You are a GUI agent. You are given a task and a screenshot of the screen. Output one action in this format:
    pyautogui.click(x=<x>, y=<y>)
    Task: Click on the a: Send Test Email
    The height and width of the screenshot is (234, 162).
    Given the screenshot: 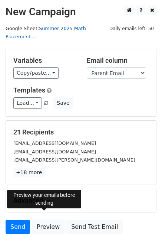 What is the action you would take?
    pyautogui.click(x=95, y=227)
    